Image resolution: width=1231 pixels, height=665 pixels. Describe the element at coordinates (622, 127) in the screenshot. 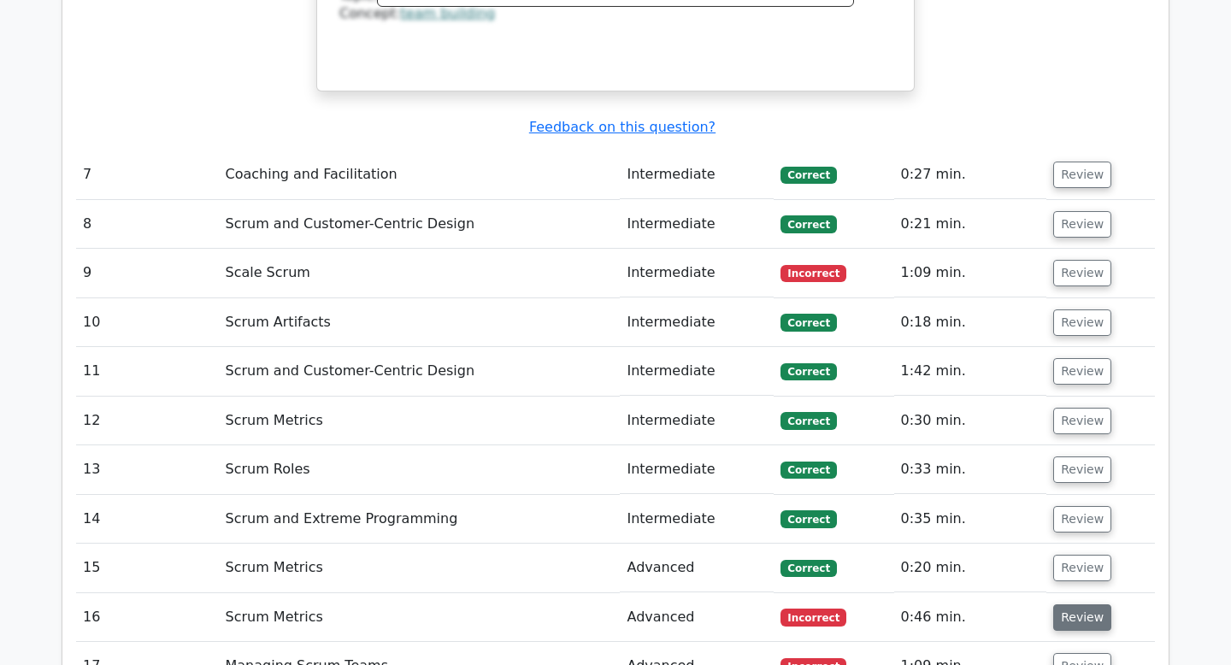

I see `a: Feedback on this question?` at that location.